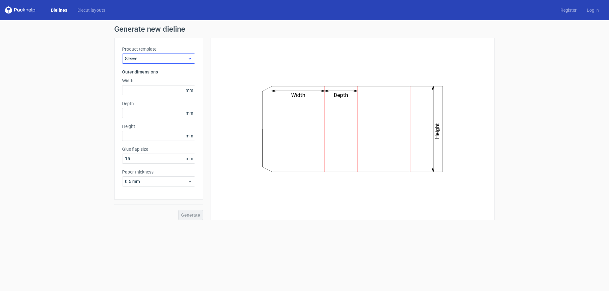 The width and height of the screenshot is (609, 291). I want to click on label: Glue flap size, so click(159, 149).